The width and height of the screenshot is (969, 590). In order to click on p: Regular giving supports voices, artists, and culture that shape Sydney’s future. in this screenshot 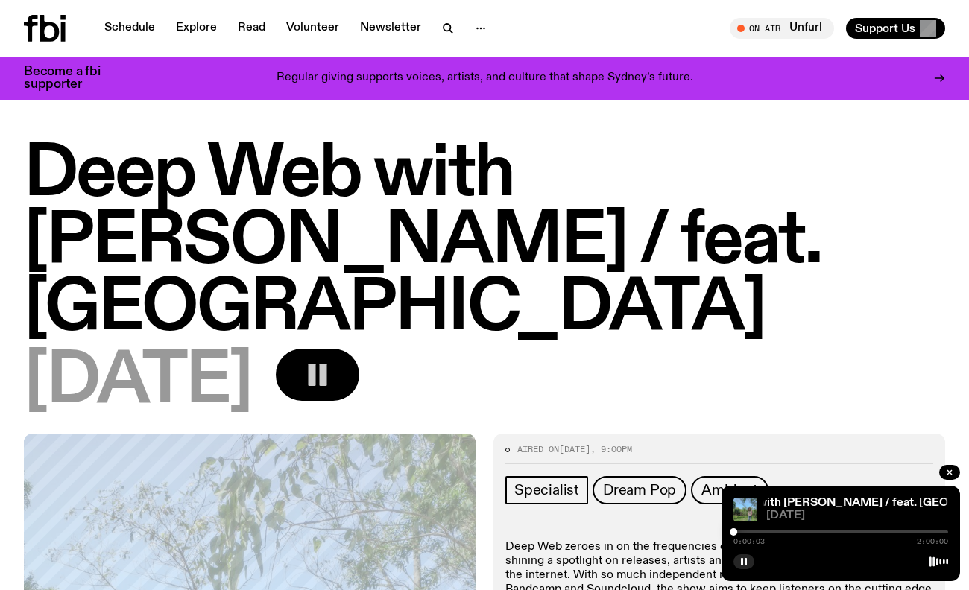, I will do `click(484, 78)`.